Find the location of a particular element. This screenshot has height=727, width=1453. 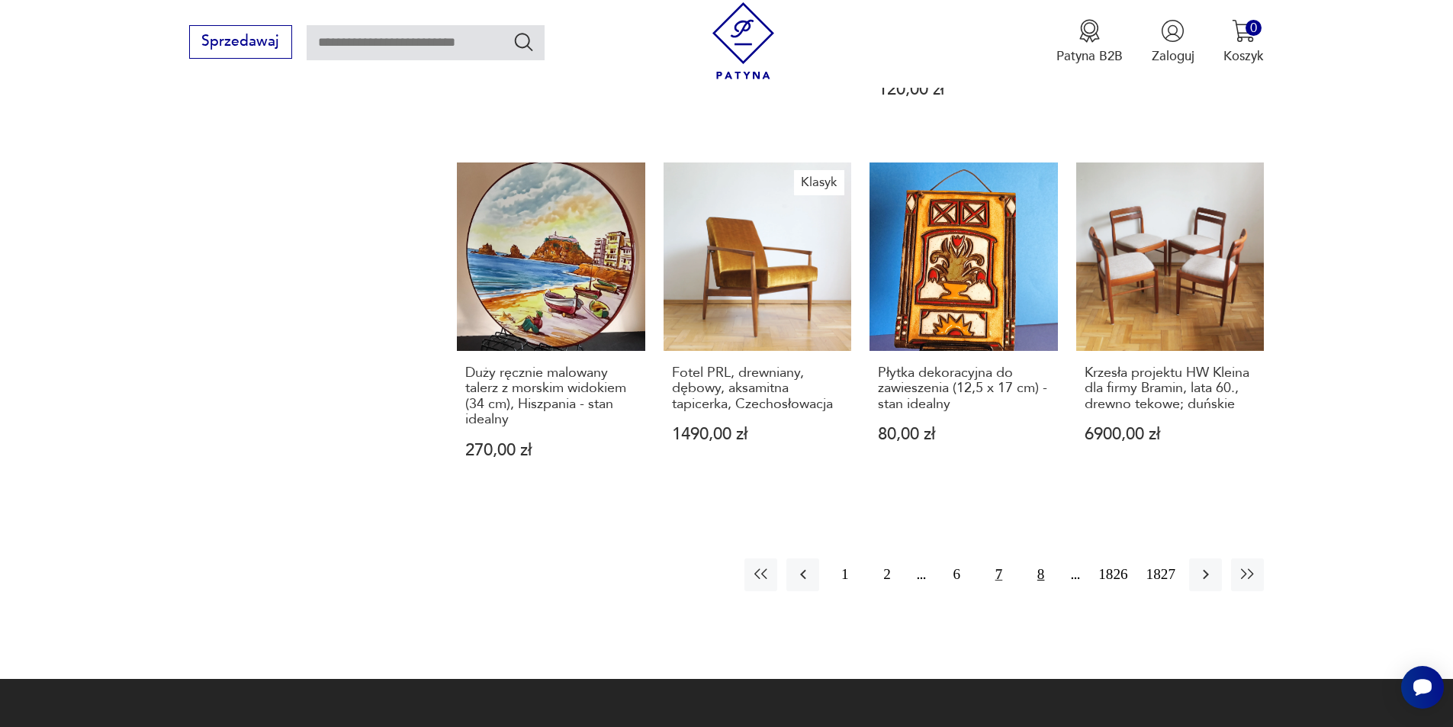

a: KlasykFotel PRL, drewniany, dębowy, aksamitna tapicerka, CzechosłowacjaFotel PRL, drewniany, dębo... is located at coordinates (757, 328).